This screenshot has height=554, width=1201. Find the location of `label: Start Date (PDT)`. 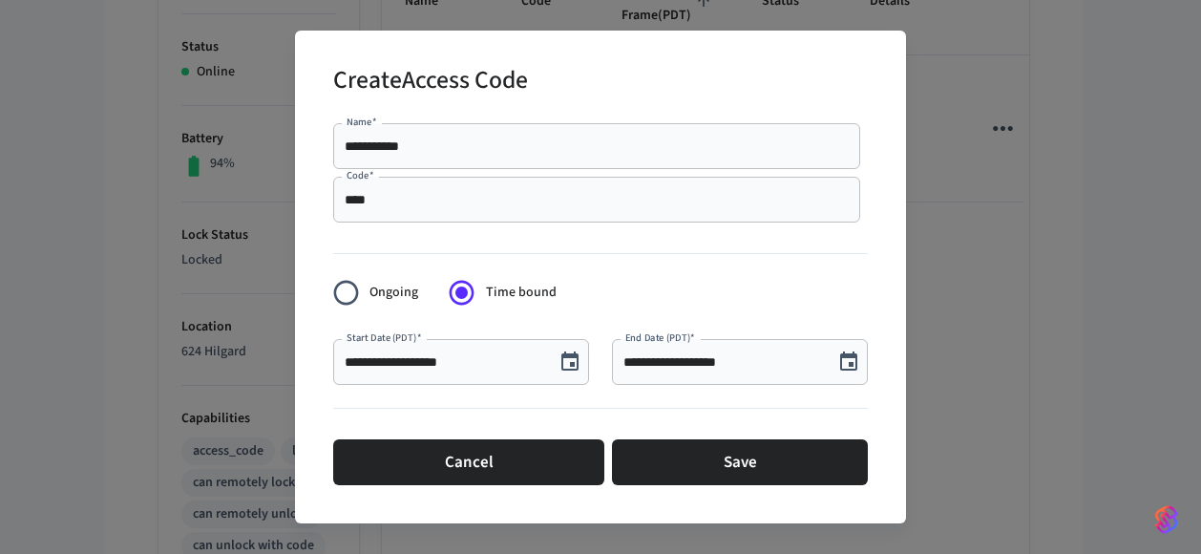

label: Start Date (PDT) is located at coordinates (384, 337).